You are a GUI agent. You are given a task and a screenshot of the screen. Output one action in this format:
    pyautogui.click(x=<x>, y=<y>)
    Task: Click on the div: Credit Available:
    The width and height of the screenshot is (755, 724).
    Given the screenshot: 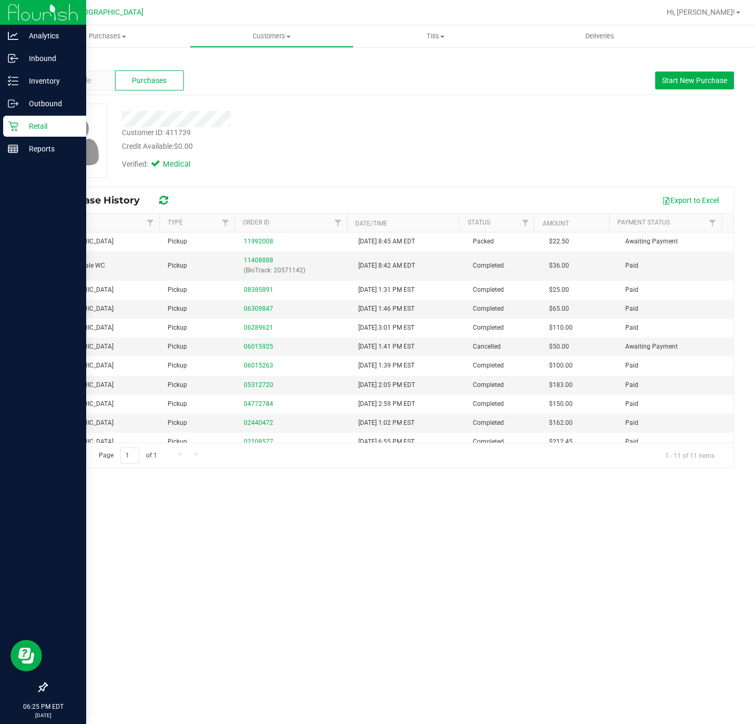 What is the action you would take?
    pyautogui.click(x=290, y=146)
    